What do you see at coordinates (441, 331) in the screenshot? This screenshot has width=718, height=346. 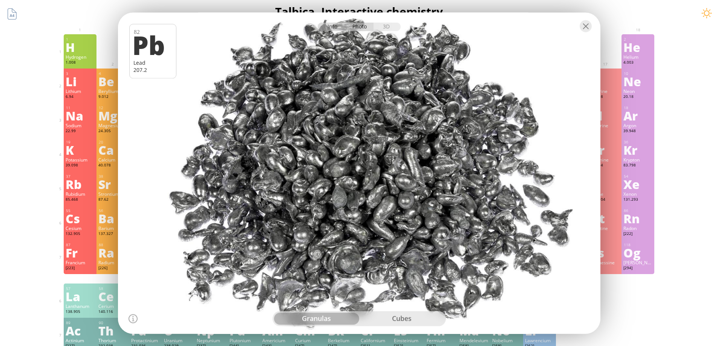 I see `div: Fm` at bounding box center [441, 331].